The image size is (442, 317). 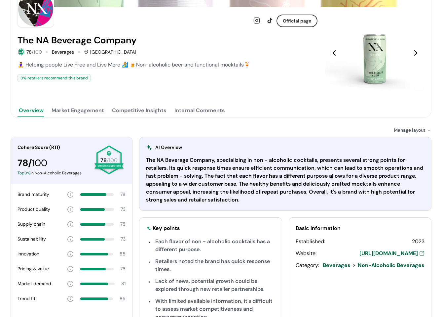 What do you see at coordinates (123, 268) in the screenshot?
I see `div: 76` at bounding box center [123, 268].